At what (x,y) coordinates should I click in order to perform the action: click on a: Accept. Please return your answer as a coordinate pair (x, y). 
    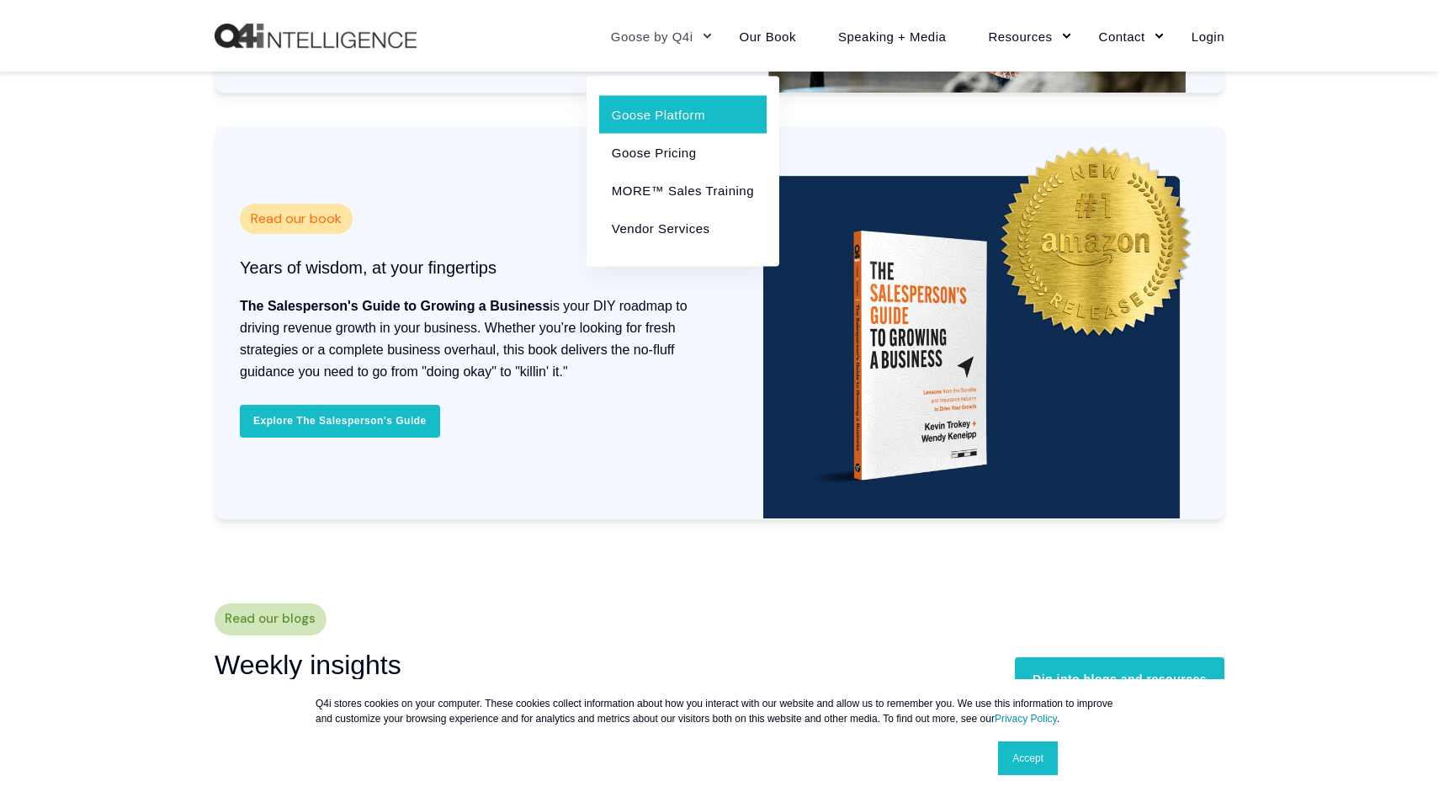
    Looking at the image, I should click on (1027, 758).